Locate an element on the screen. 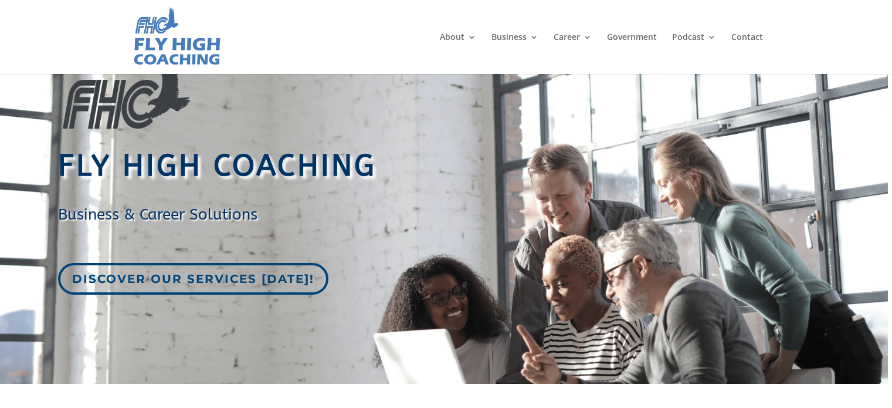  a: About is located at coordinates (458, 53).